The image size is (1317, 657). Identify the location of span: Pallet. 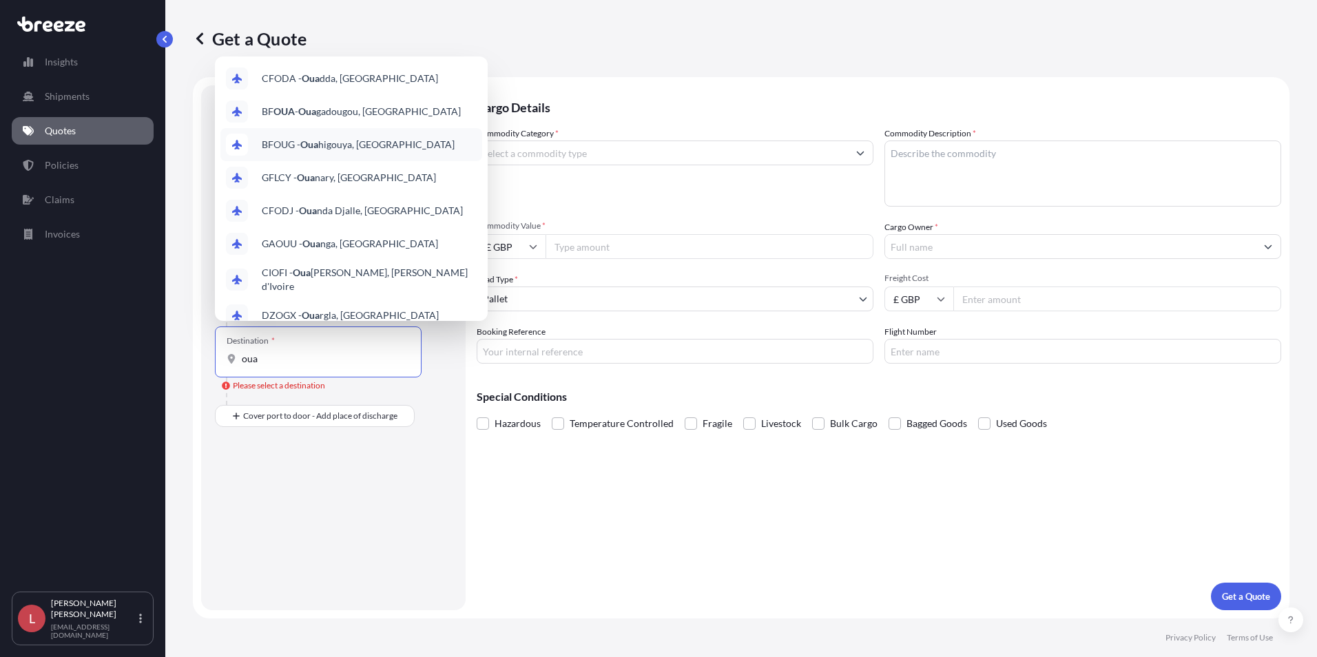
(495, 299).